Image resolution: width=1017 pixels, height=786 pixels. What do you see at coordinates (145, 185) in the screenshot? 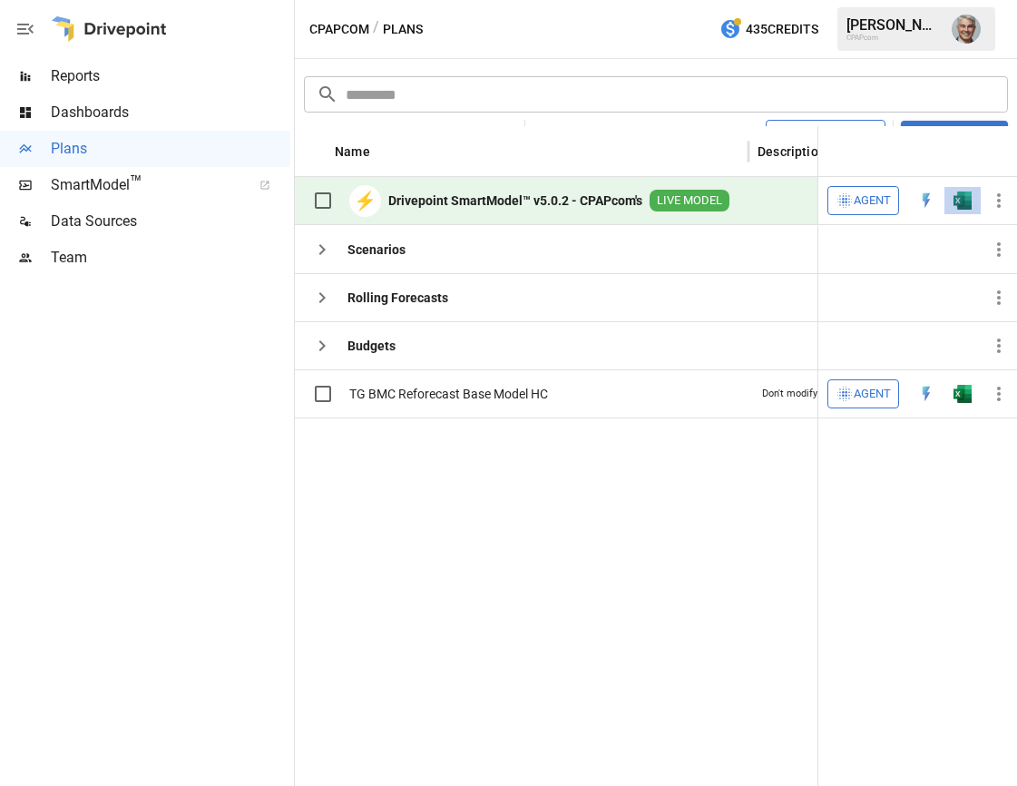
I see `span: SmartModel` at bounding box center [145, 185].